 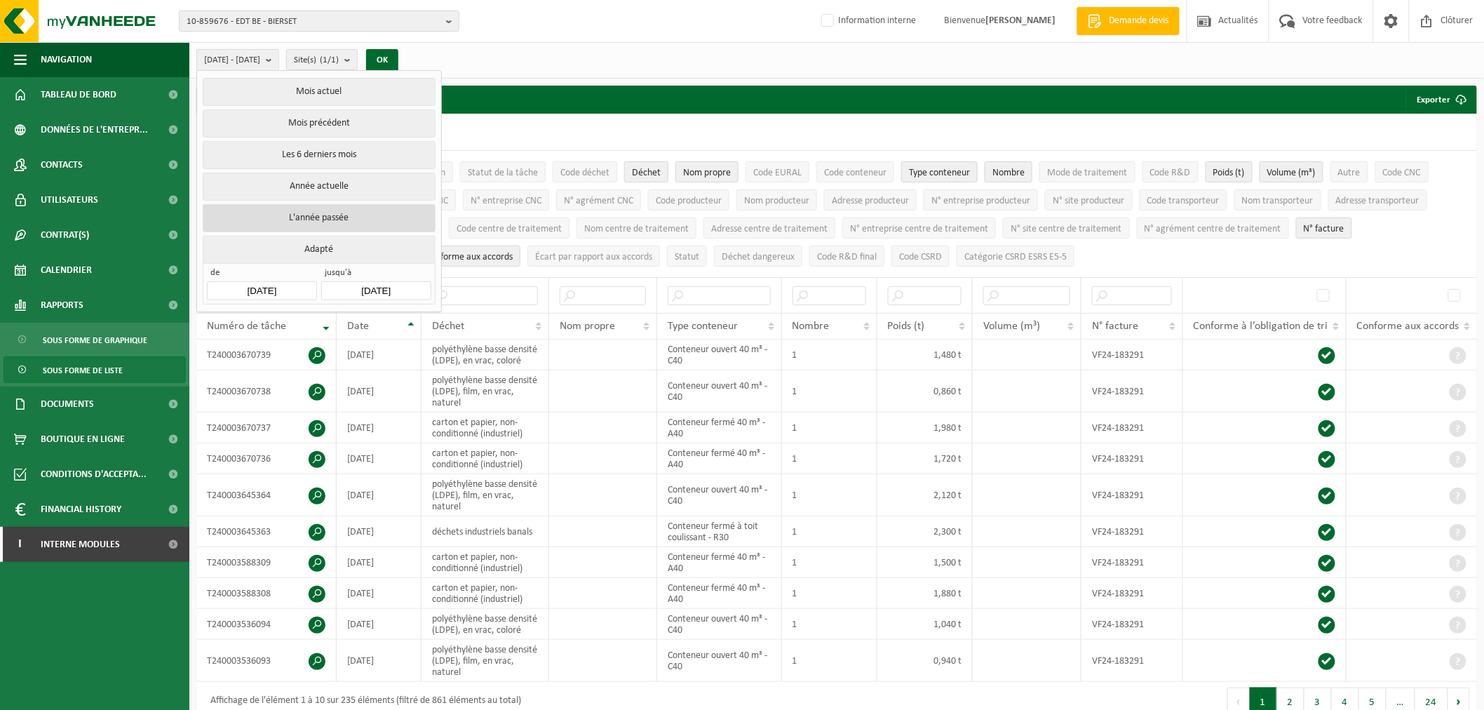 I want to click on button: Code transporteurCode transporteur: Activate to sort, so click(x=1183, y=200).